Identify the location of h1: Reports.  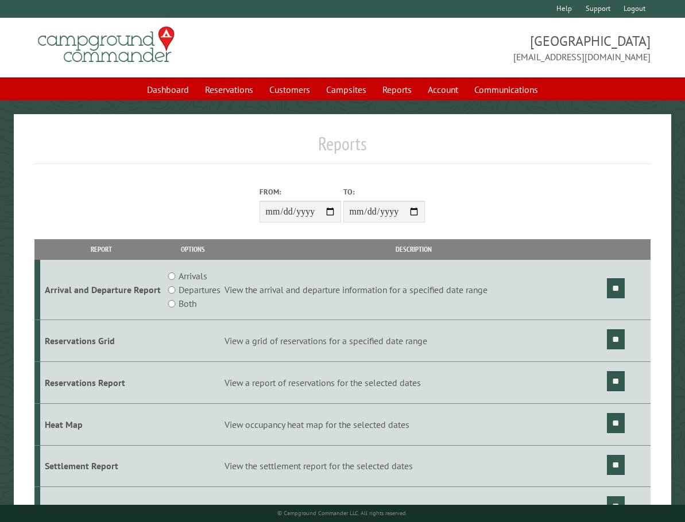
(343, 148).